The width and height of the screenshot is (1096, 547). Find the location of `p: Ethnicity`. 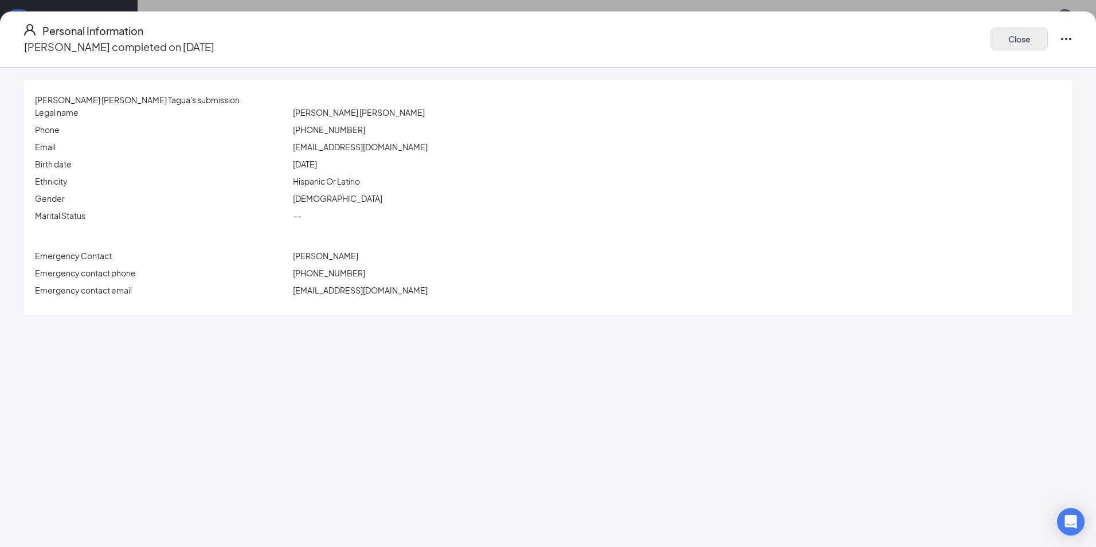

p: Ethnicity is located at coordinates (162, 181).